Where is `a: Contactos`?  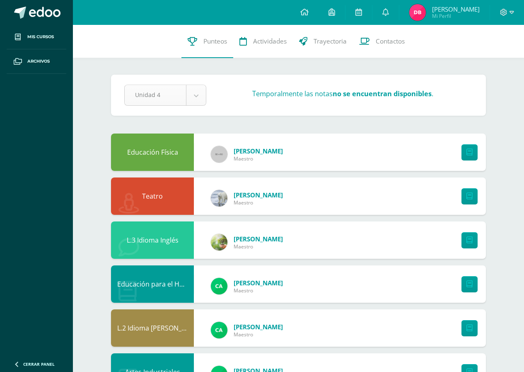
a: Contactos is located at coordinates (382, 41).